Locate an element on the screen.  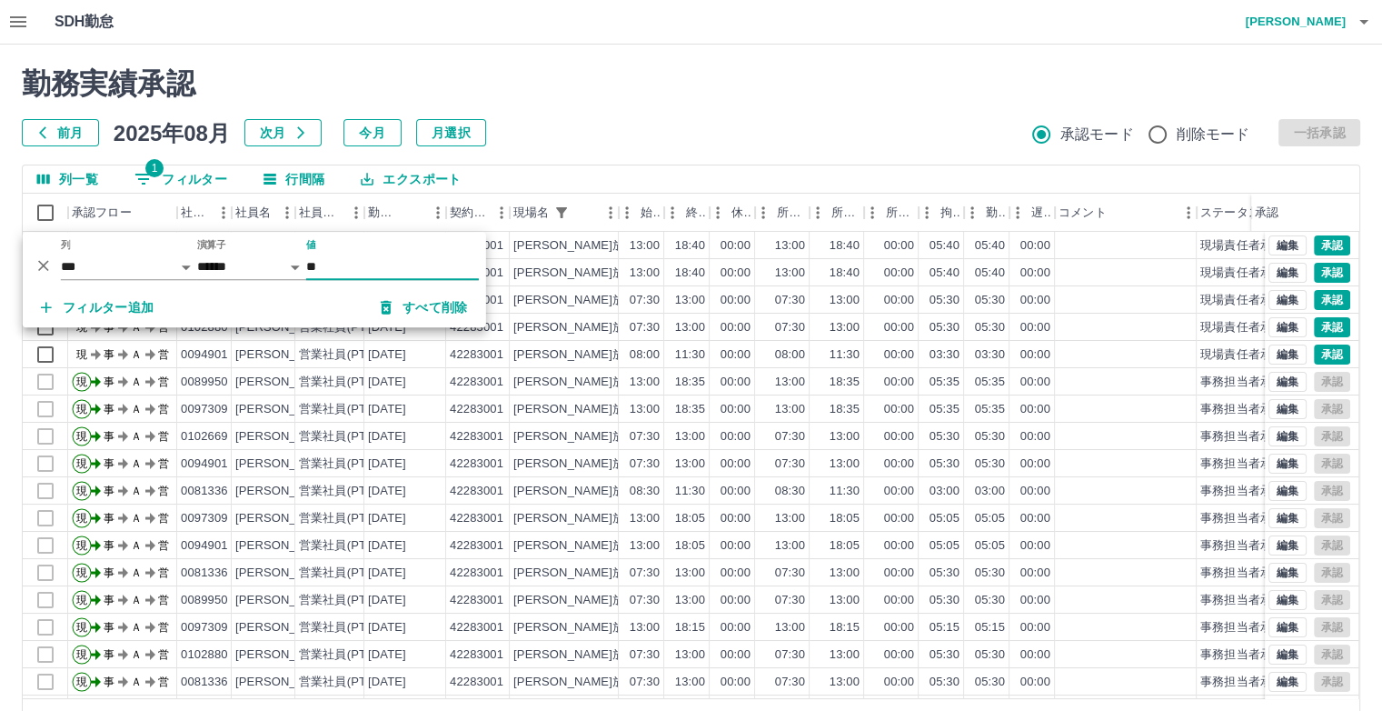
div: ステータス is located at coordinates (1231, 213).